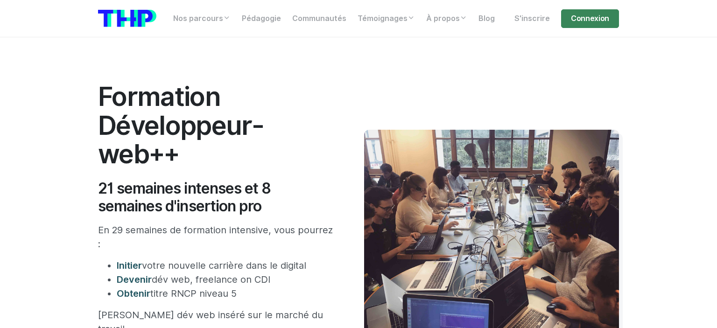  What do you see at coordinates (226, 266) in the screenshot?
I see `li: votre nouvelle carrière dans le digital` at bounding box center [226, 266].